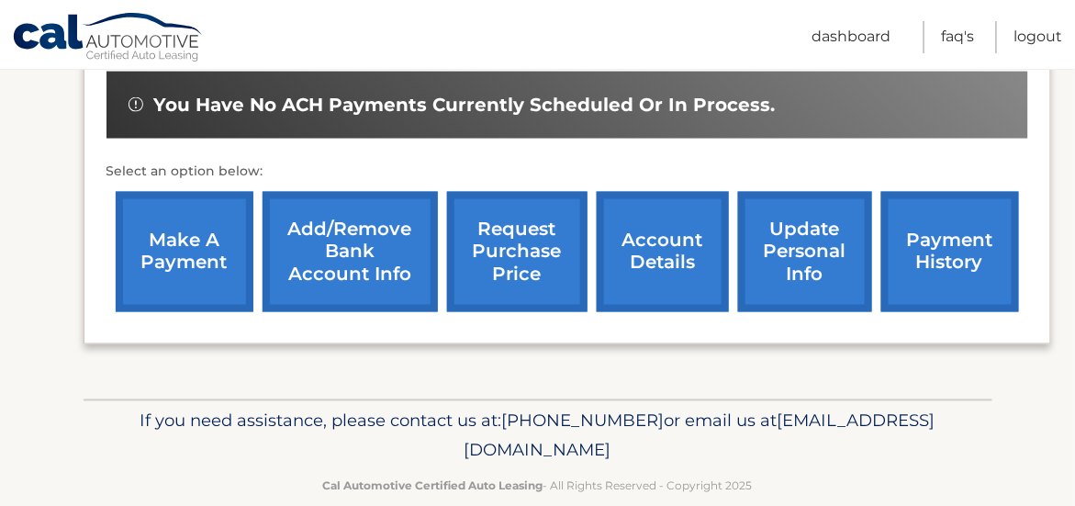 The height and width of the screenshot is (506, 1075). I want to click on a: payment history, so click(951, 252).